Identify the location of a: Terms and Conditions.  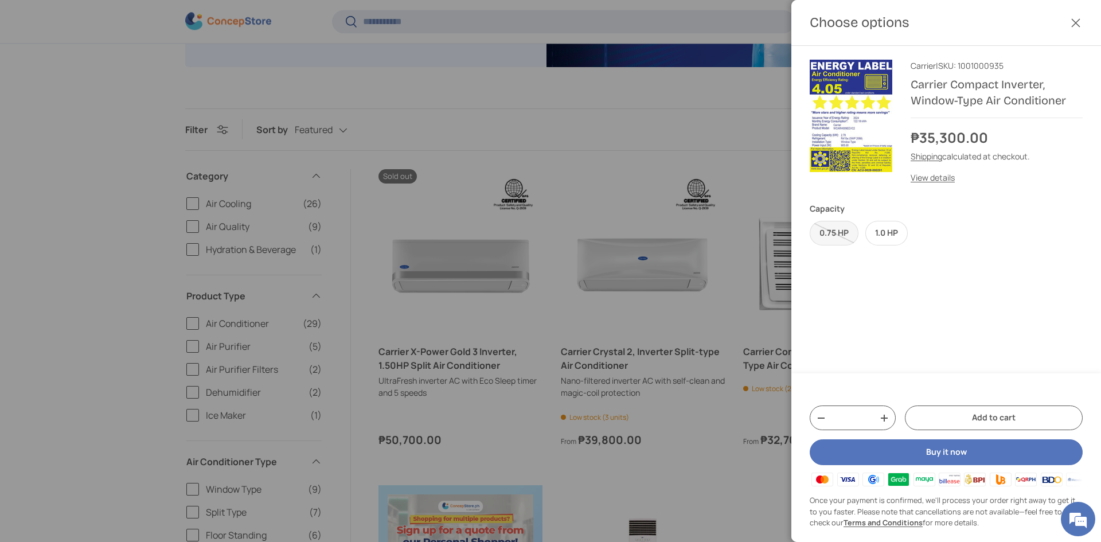
(883, 522).